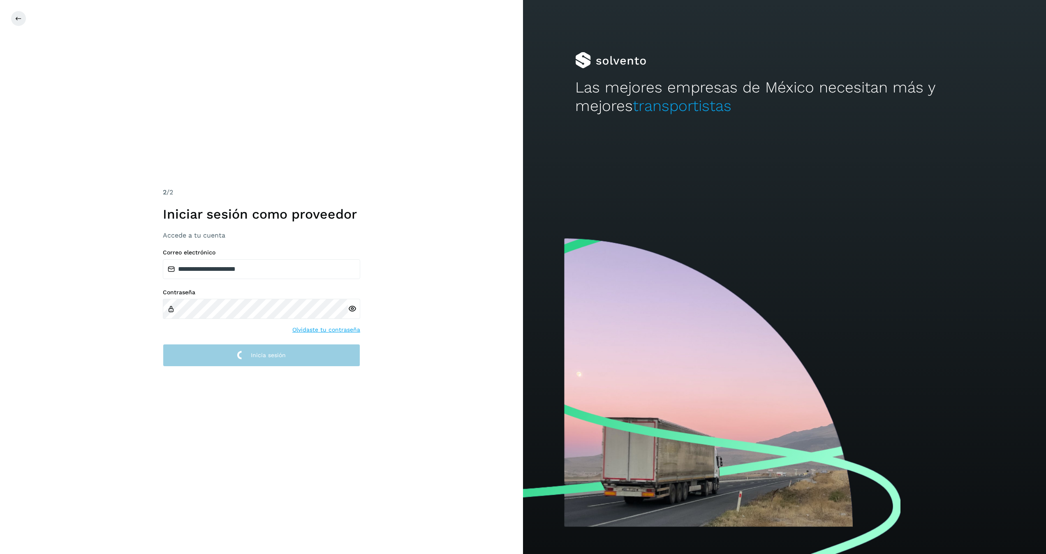 This screenshot has height=554, width=1046. Describe the element at coordinates (268, 355) in the screenshot. I see `span: Inicia sesión` at that location.